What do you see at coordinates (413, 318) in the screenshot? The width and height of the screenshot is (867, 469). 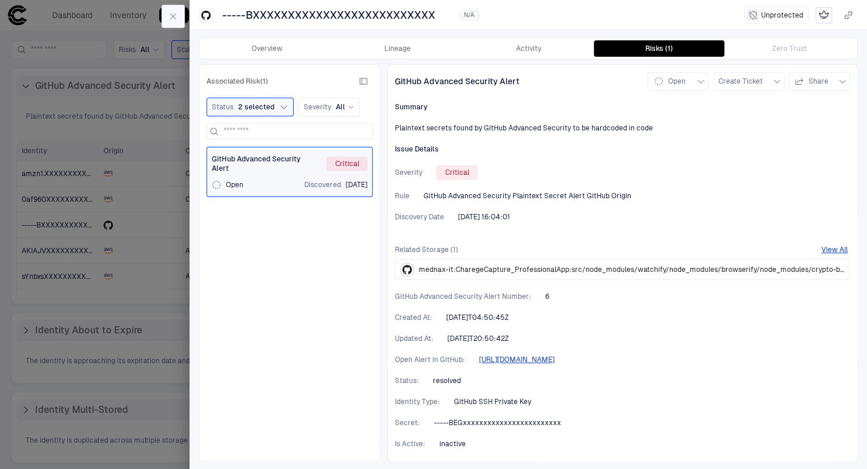 I see `span: Created At :` at bounding box center [413, 318].